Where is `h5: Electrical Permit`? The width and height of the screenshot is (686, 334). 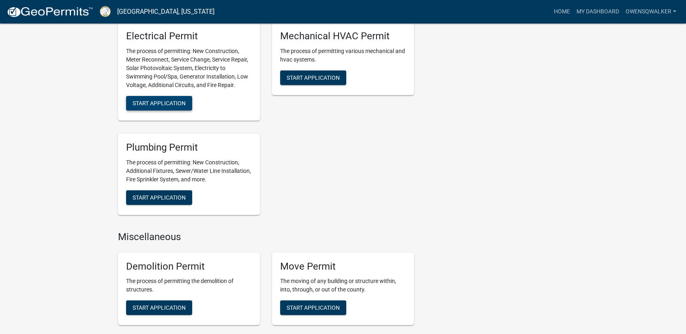
h5: Electrical Permit is located at coordinates (189, 36).